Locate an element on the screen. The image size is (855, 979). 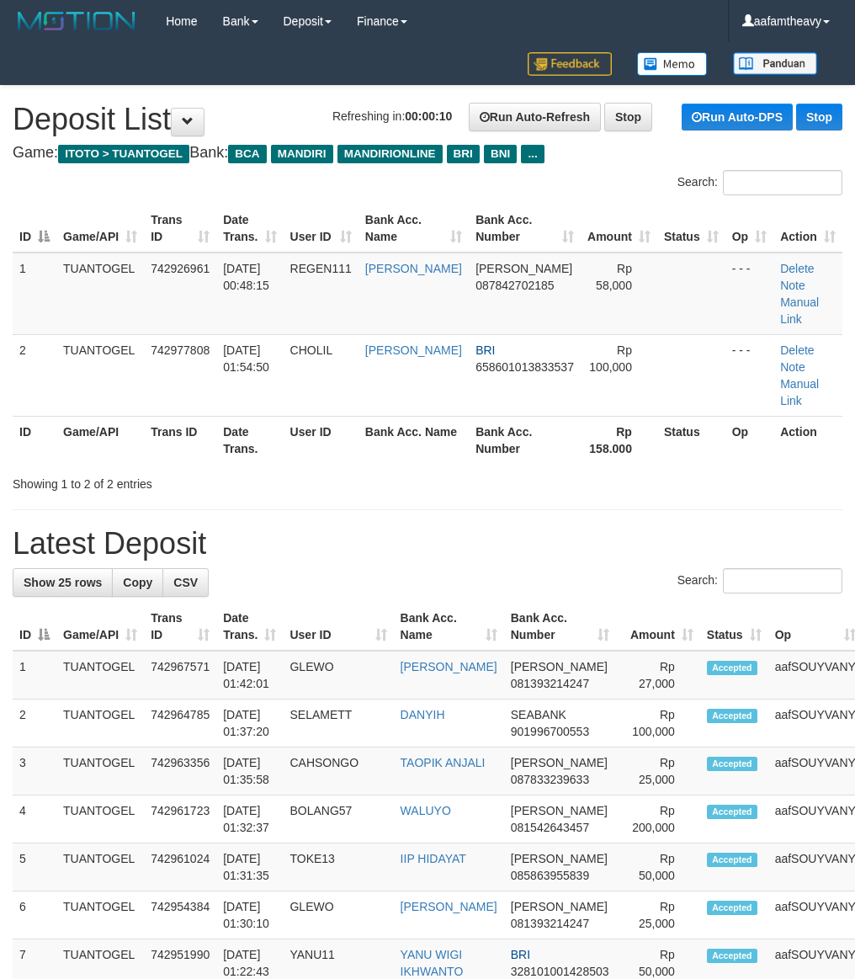
td: TOKE13 is located at coordinates (337, 867).